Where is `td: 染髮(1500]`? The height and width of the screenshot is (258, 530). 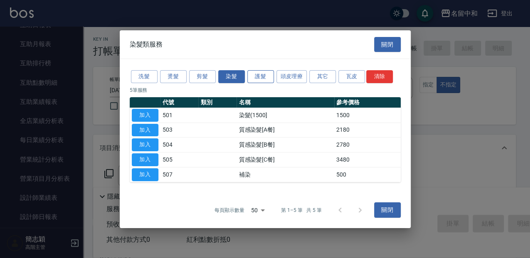
td: 染髮(1500] is located at coordinates (285, 115).